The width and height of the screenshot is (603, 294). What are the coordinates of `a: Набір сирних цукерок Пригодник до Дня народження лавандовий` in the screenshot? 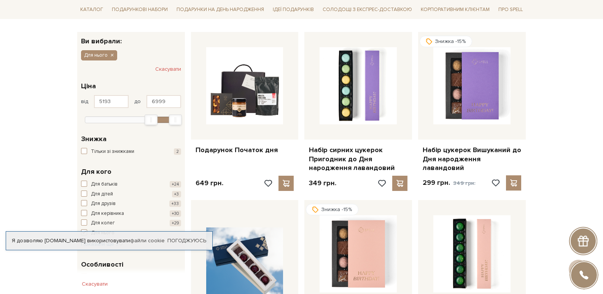 It's located at (358, 159).